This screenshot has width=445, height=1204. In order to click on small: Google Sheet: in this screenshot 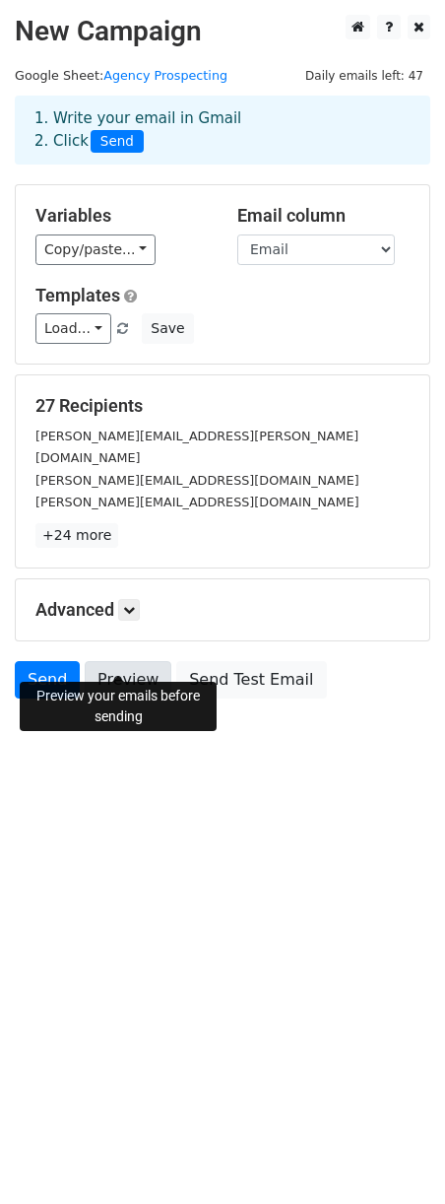, I will do `click(121, 75)`.